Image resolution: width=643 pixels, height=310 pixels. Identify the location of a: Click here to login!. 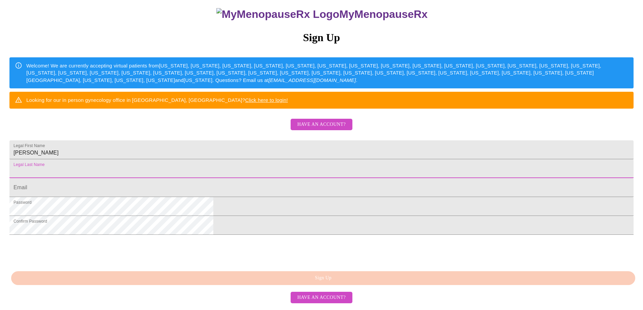
(266, 100).